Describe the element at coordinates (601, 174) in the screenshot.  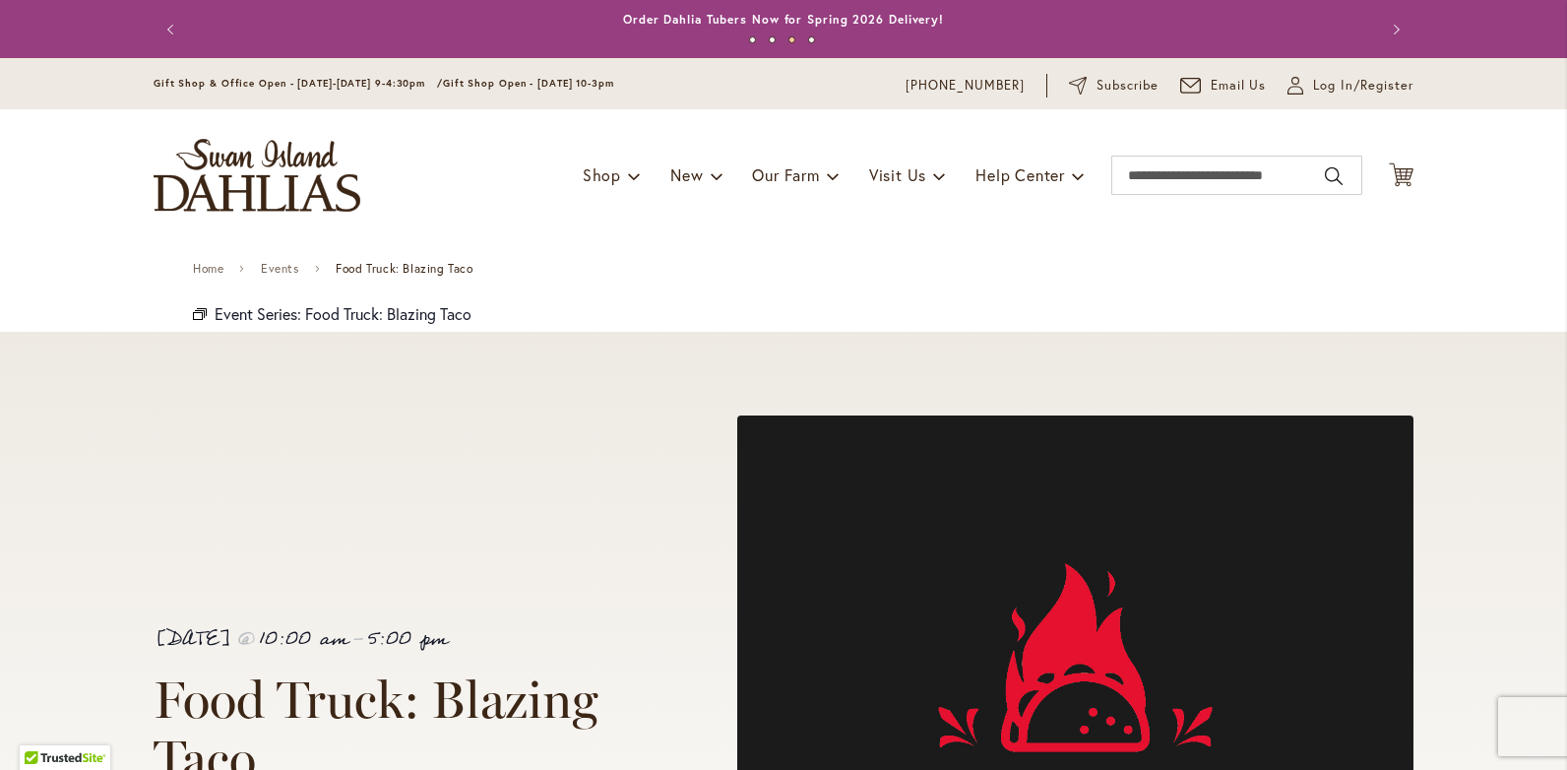
I see `span: Shop` at that location.